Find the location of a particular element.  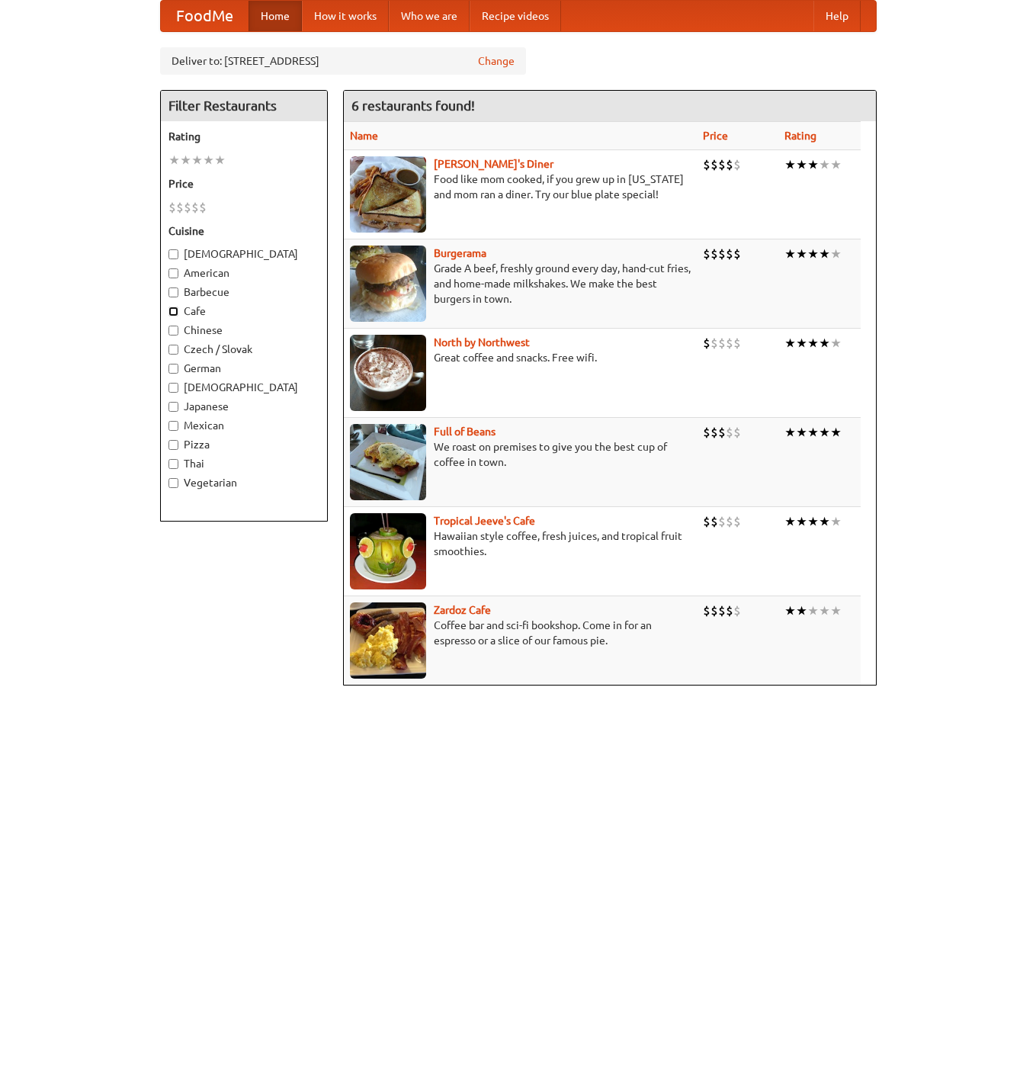

b: Burgerama is located at coordinates (460, 253).